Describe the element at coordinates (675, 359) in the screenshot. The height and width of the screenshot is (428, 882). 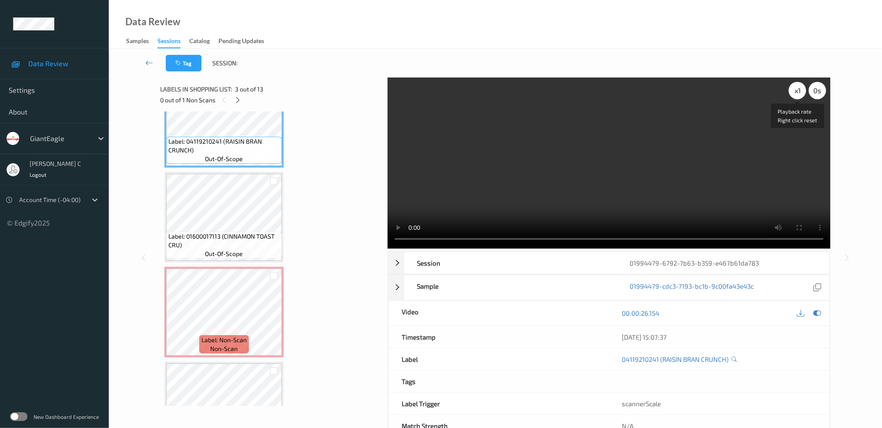
I see `a: 04119210241 (RAISIN BRAN CRUNCH)` at that location.